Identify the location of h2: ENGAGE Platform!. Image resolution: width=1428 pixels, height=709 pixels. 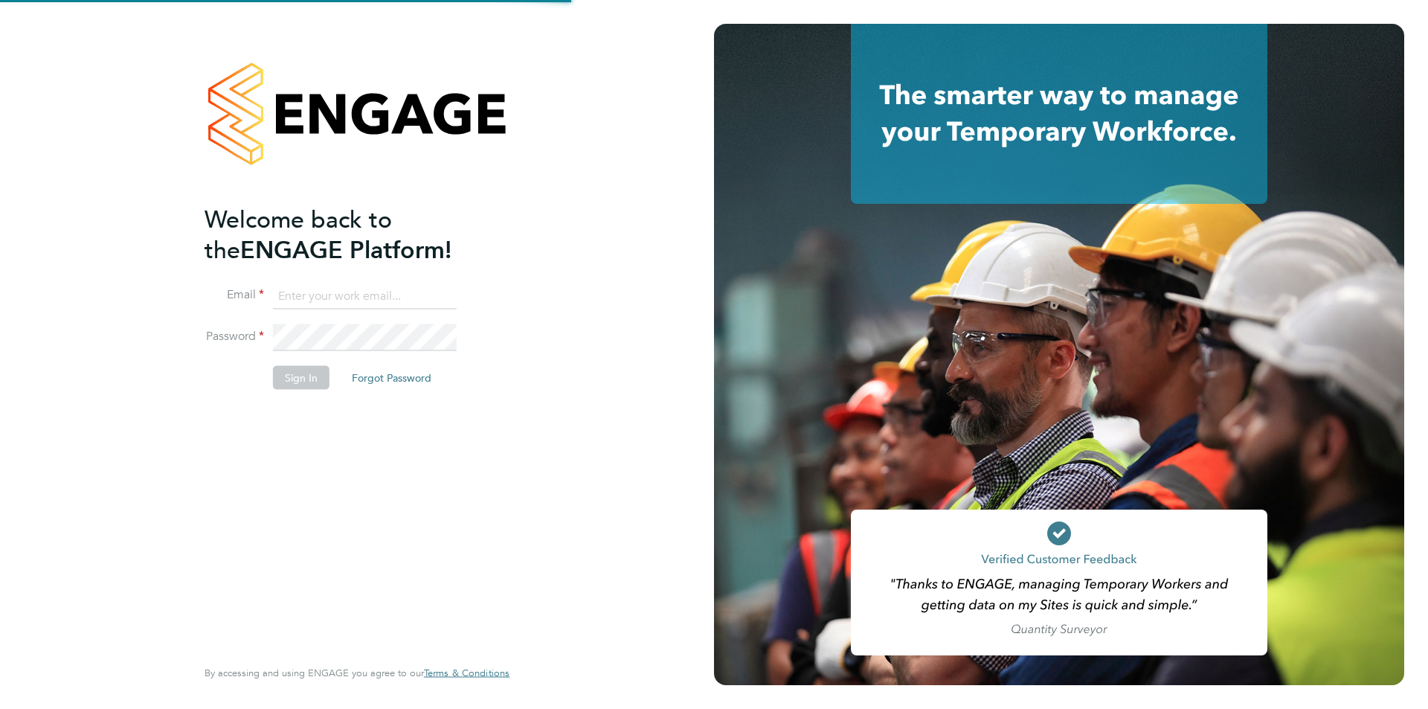
(350, 234).